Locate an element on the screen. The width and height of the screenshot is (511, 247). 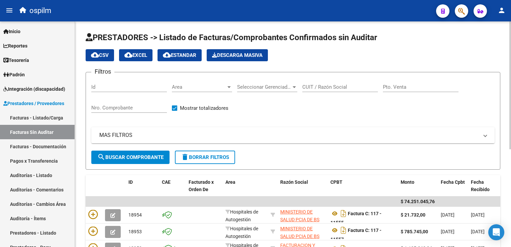
span: CAE is located at coordinates (166, 182).